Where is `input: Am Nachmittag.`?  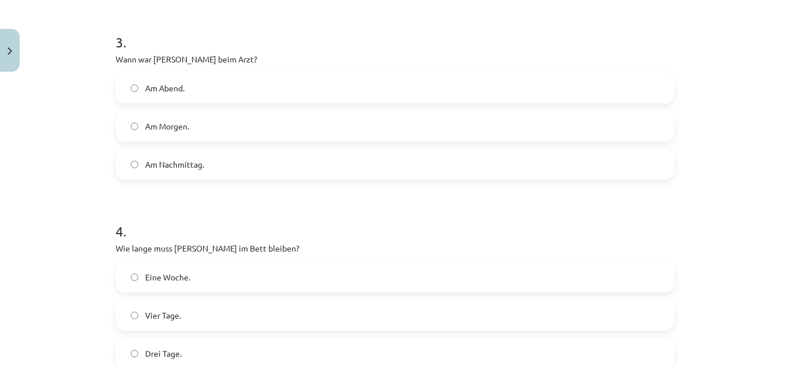 input: Am Nachmittag. is located at coordinates (134, 164).